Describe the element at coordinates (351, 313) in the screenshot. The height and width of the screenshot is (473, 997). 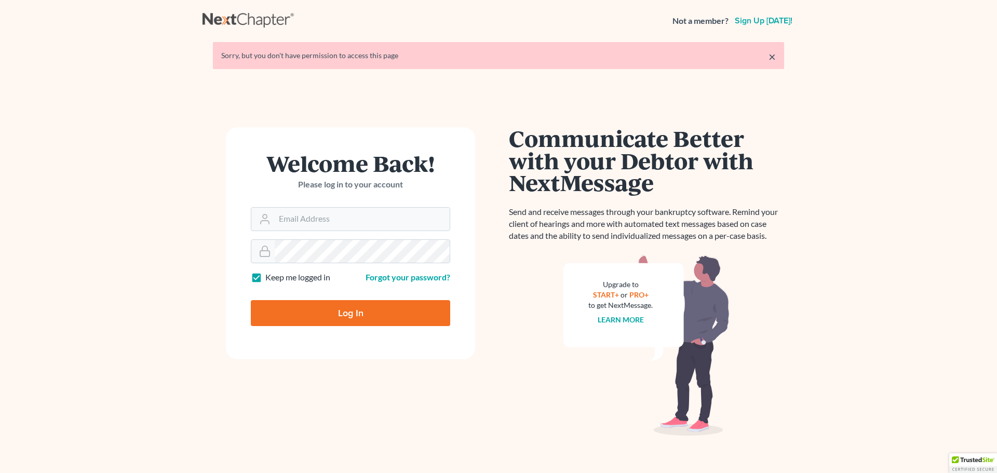
I see `input: Log In` at that location.